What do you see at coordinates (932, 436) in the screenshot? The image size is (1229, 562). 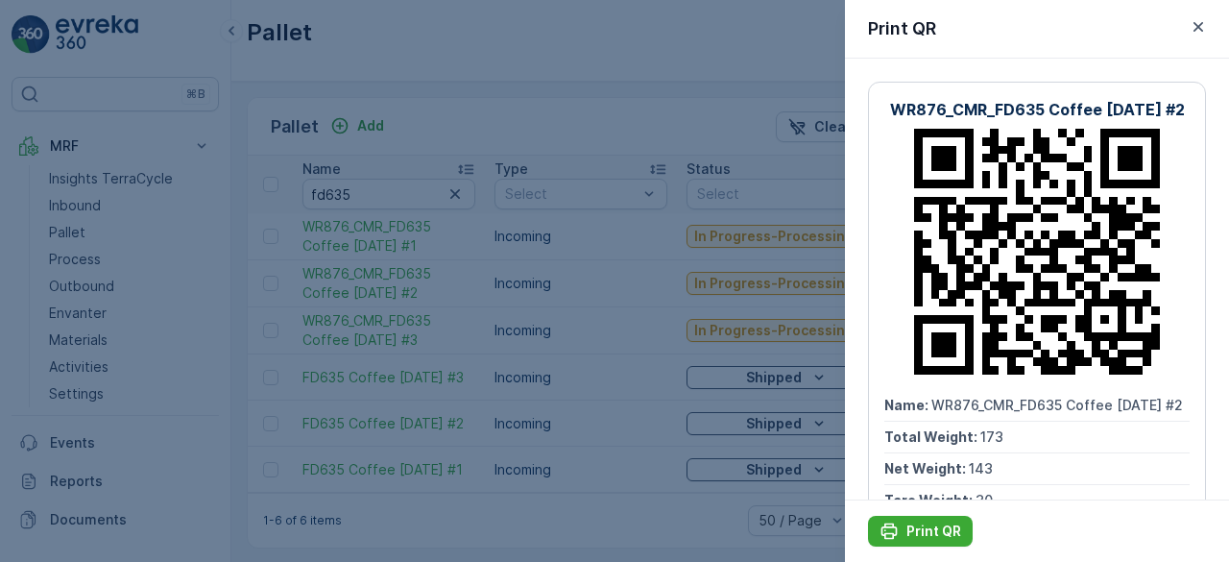 I see `span: Total Weight :` at bounding box center [932, 436].